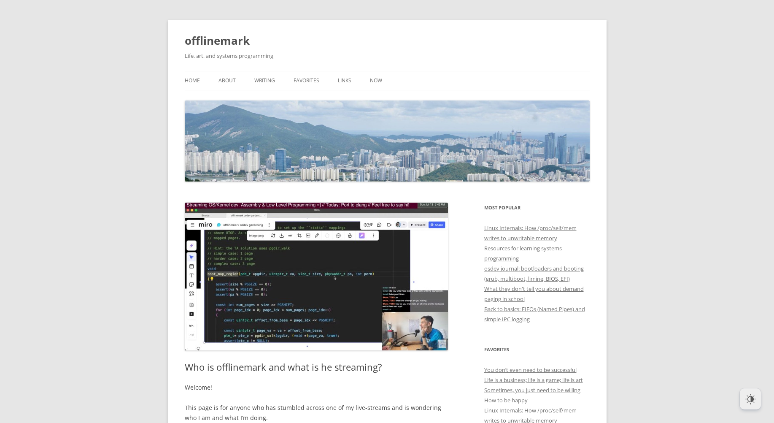  I want to click on a: Life is a business; life is a game; life is art, so click(534, 380).